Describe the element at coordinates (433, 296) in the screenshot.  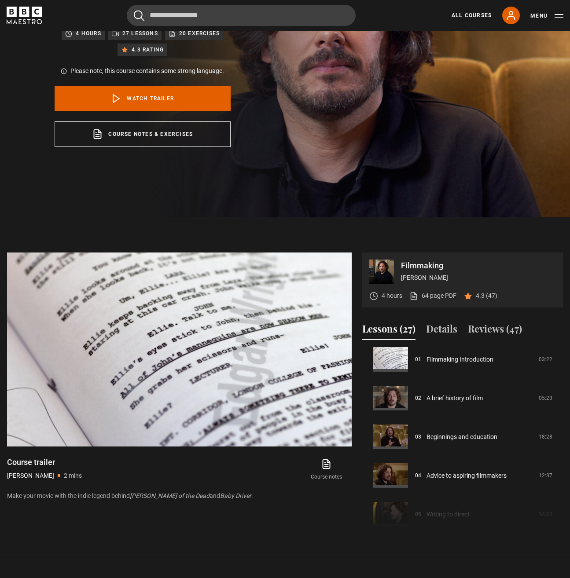
I see `a: 64 page PDF` at that location.